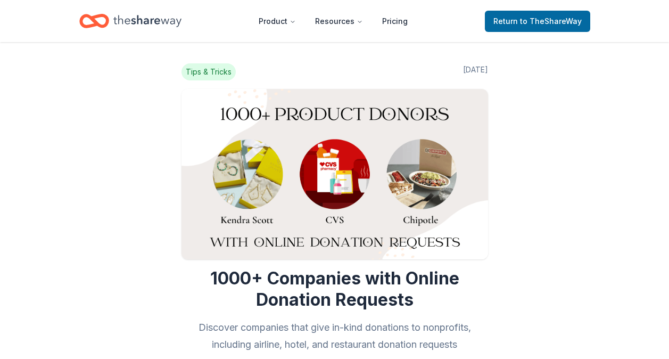 The image size is (669, 359). I want to click on img: Image for 1000+ Companies with Online Donation Requests, so click(335, 174).